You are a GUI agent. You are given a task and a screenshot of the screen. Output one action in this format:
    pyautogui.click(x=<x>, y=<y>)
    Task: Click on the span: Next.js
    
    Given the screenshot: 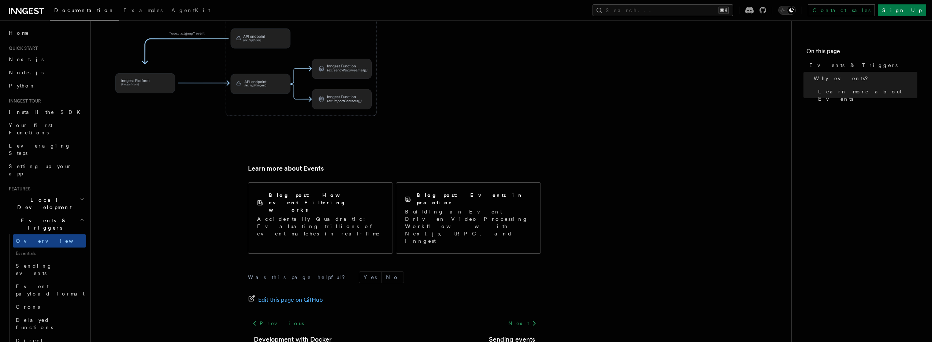 What is the action you would take?
    pyautogui.click(x=26, y=59)
    